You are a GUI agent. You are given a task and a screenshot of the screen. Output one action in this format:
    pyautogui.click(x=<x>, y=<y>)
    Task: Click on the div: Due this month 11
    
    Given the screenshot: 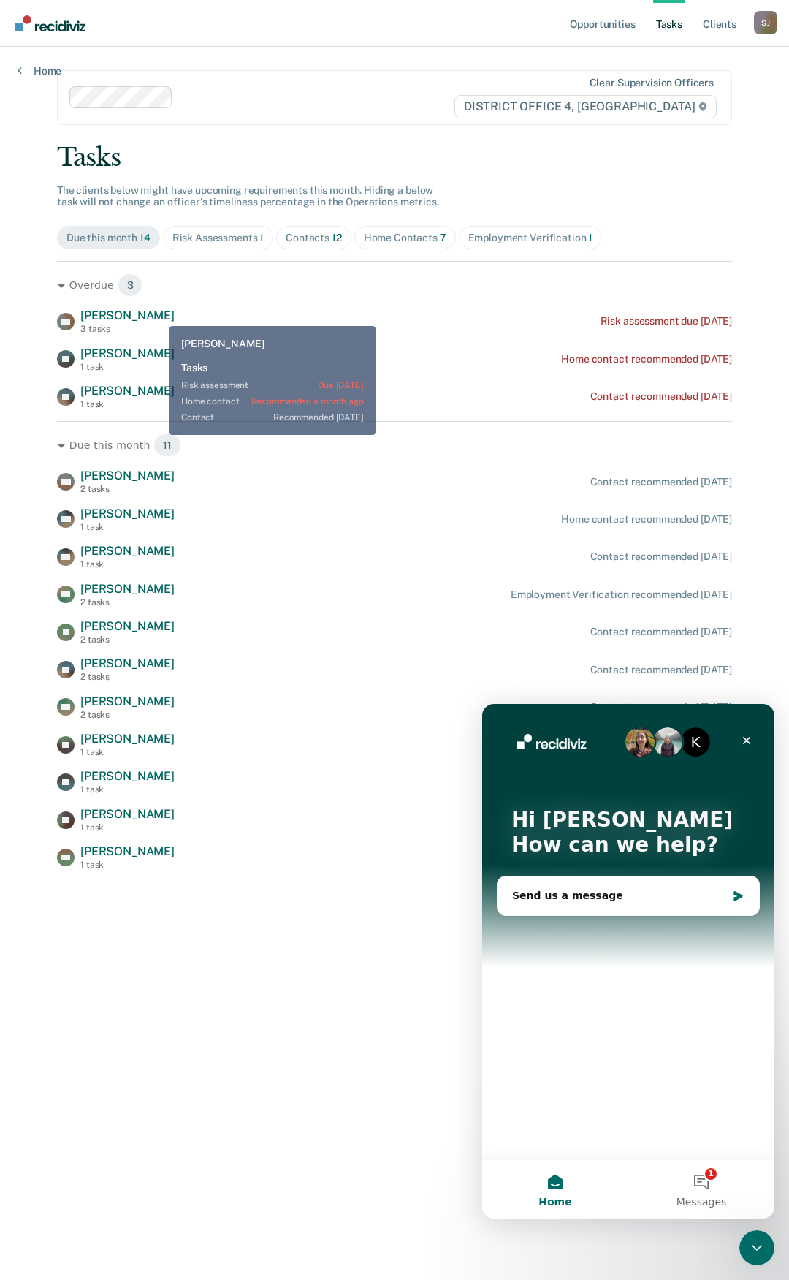 What is the action you would take?
    pyautogui.click(x=395, y=445)
    